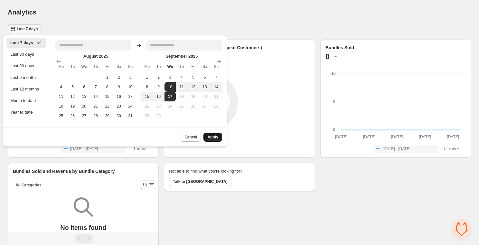 The height and width of the screenshot is (245, 479). I want to click on button: Sunday August 25 2025, so click(61, 116).